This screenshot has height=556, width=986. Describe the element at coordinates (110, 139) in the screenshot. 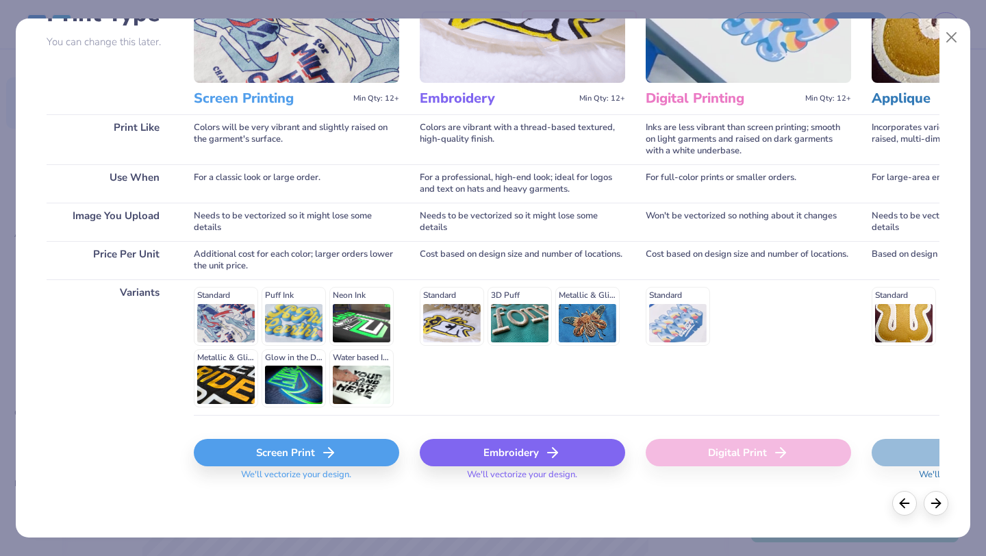

I see `div: Print Like` at that location.